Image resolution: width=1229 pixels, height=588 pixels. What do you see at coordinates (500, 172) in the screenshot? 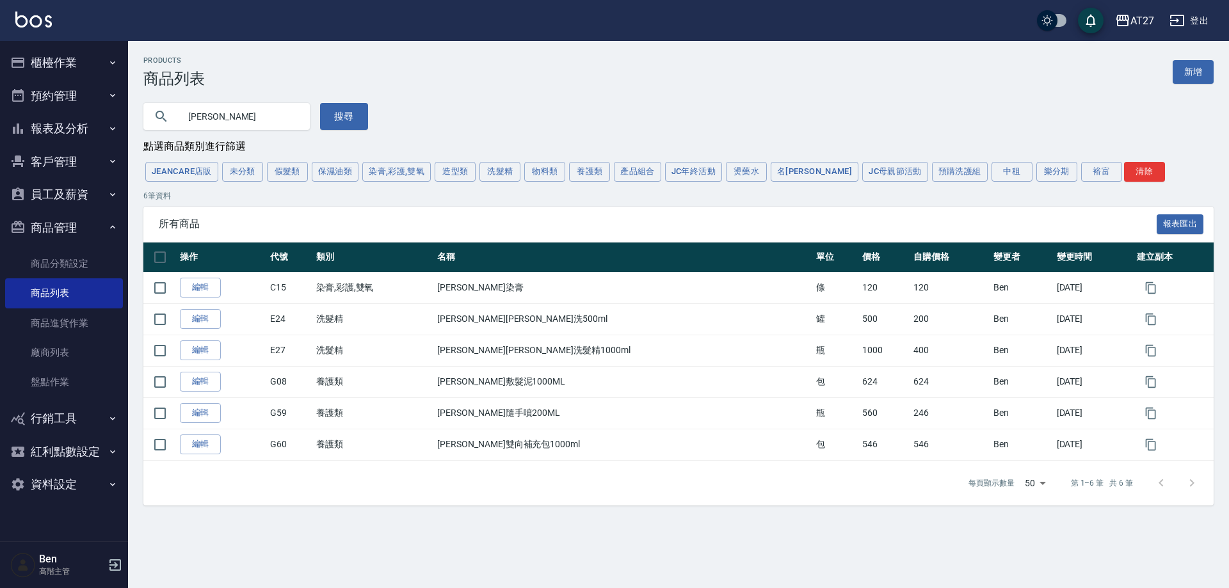
I see `button: 洗髮精` at bounding box center [500, 172].